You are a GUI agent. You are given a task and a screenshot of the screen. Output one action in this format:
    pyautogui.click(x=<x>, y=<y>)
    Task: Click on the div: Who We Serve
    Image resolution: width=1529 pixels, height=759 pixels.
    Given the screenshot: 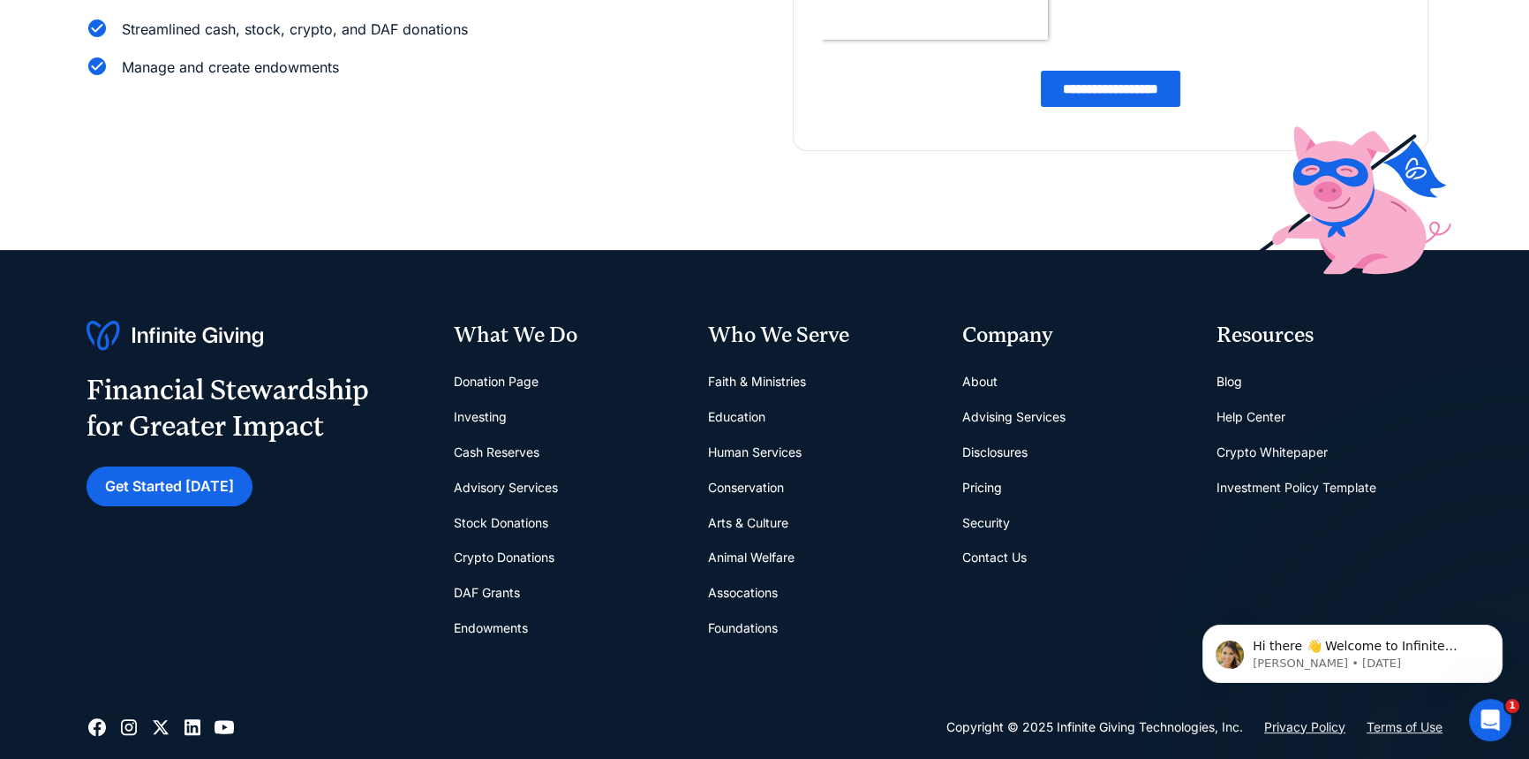 What is the action you would take?
    pyautogui.click(x=821, y=336)
    